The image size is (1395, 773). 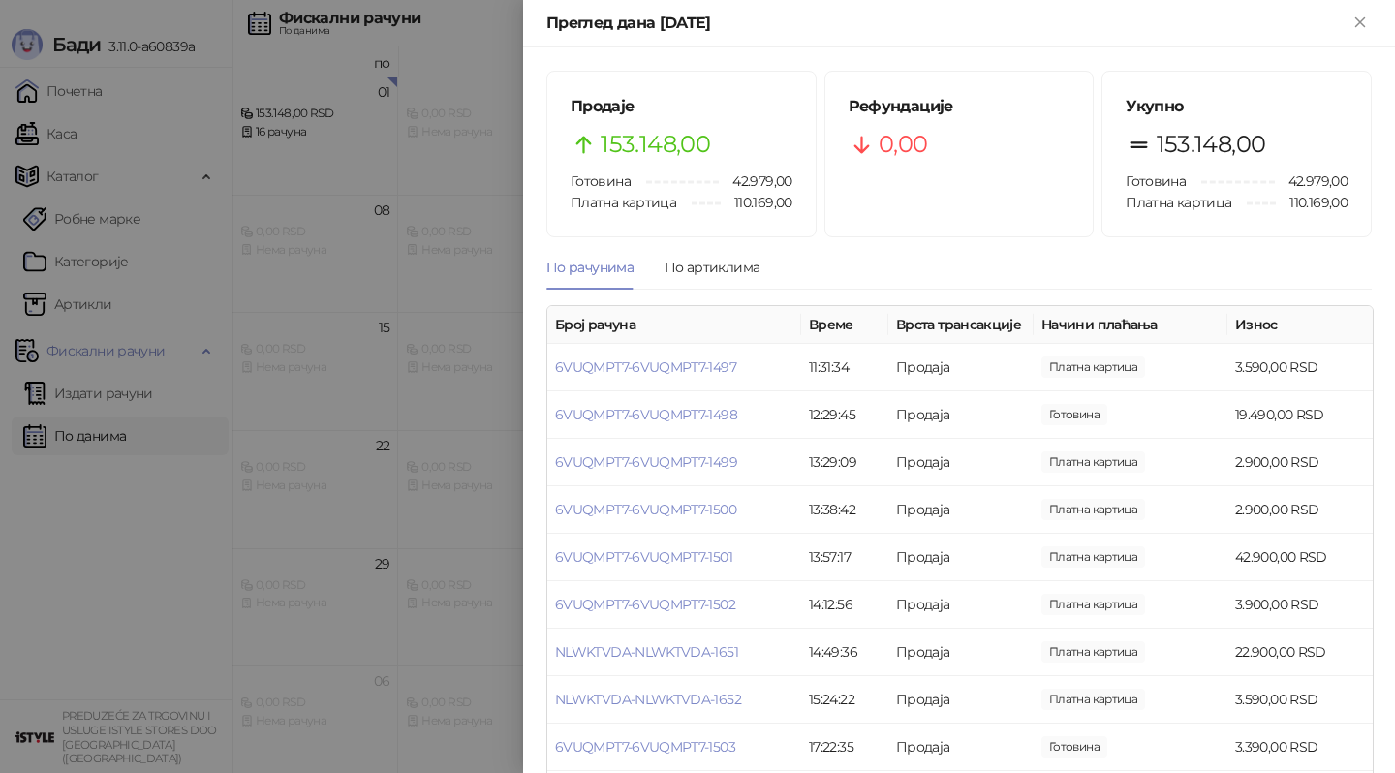 What do you see at coordinates (903, 144) in the screenshot?
I see `span: 0,00` at bounding box center [903, 144].